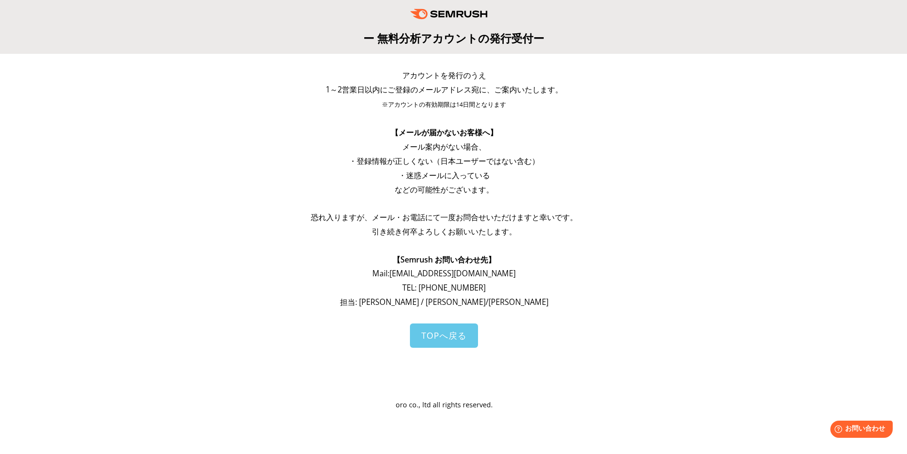 Image resolution: width=907 pixels, height=454 pixels. Describe the element at coordinates (444, 217) in the screenshot. I see `span: 恐れ入りますが、メール・お電話にて一度お問合せいただけますと幸いです。` at that location.